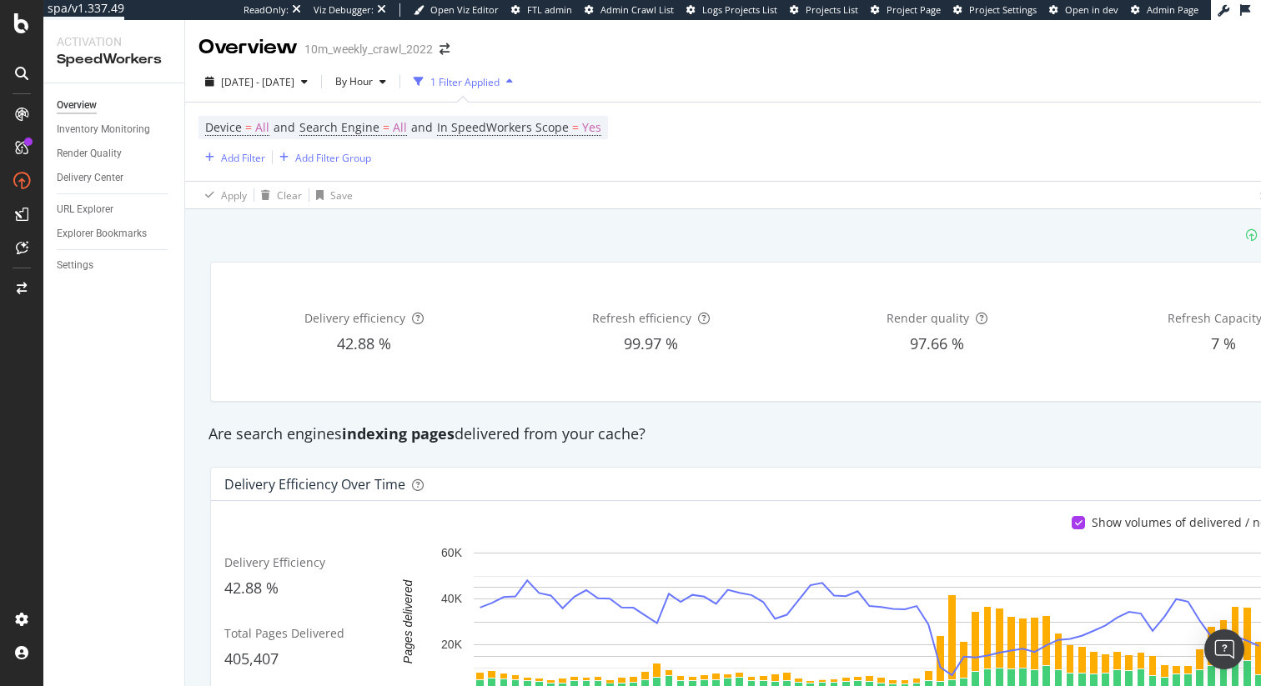 This screenshot has height=686, width=1261. Describe the element at coordinates (824, 10) in the screenshot. I see `a: Projects List` at that location.